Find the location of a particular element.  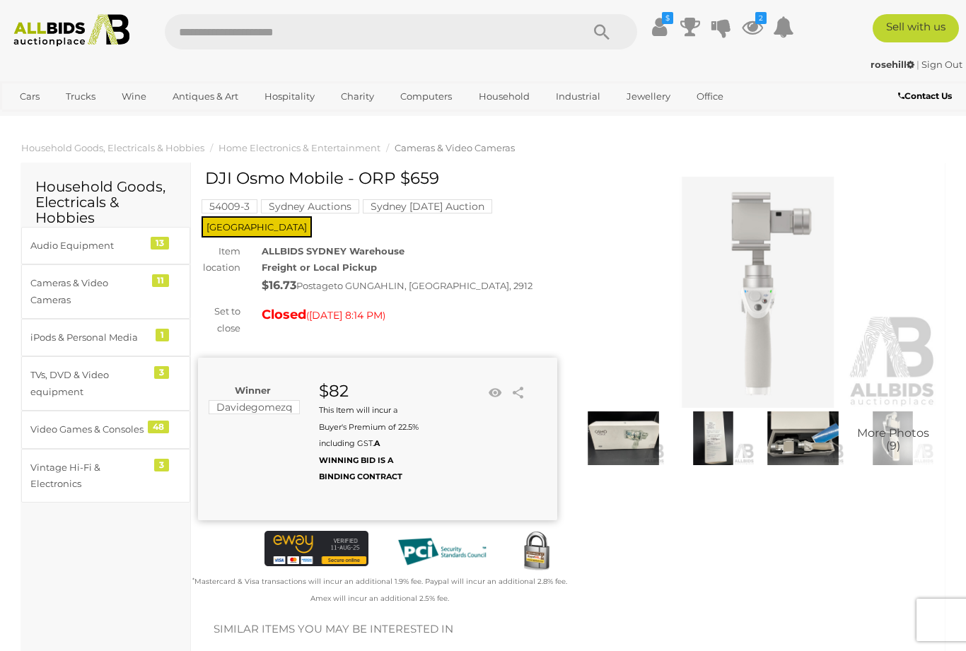

small: Mastercard & Visa transactions will incur an additional 1.9% fee. Paypal will incur an additional... is located at coordinates (380, 590).